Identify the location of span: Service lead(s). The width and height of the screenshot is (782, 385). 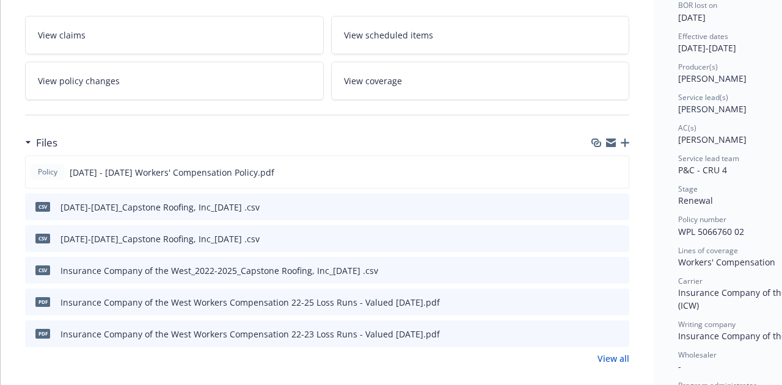
(703, 97).